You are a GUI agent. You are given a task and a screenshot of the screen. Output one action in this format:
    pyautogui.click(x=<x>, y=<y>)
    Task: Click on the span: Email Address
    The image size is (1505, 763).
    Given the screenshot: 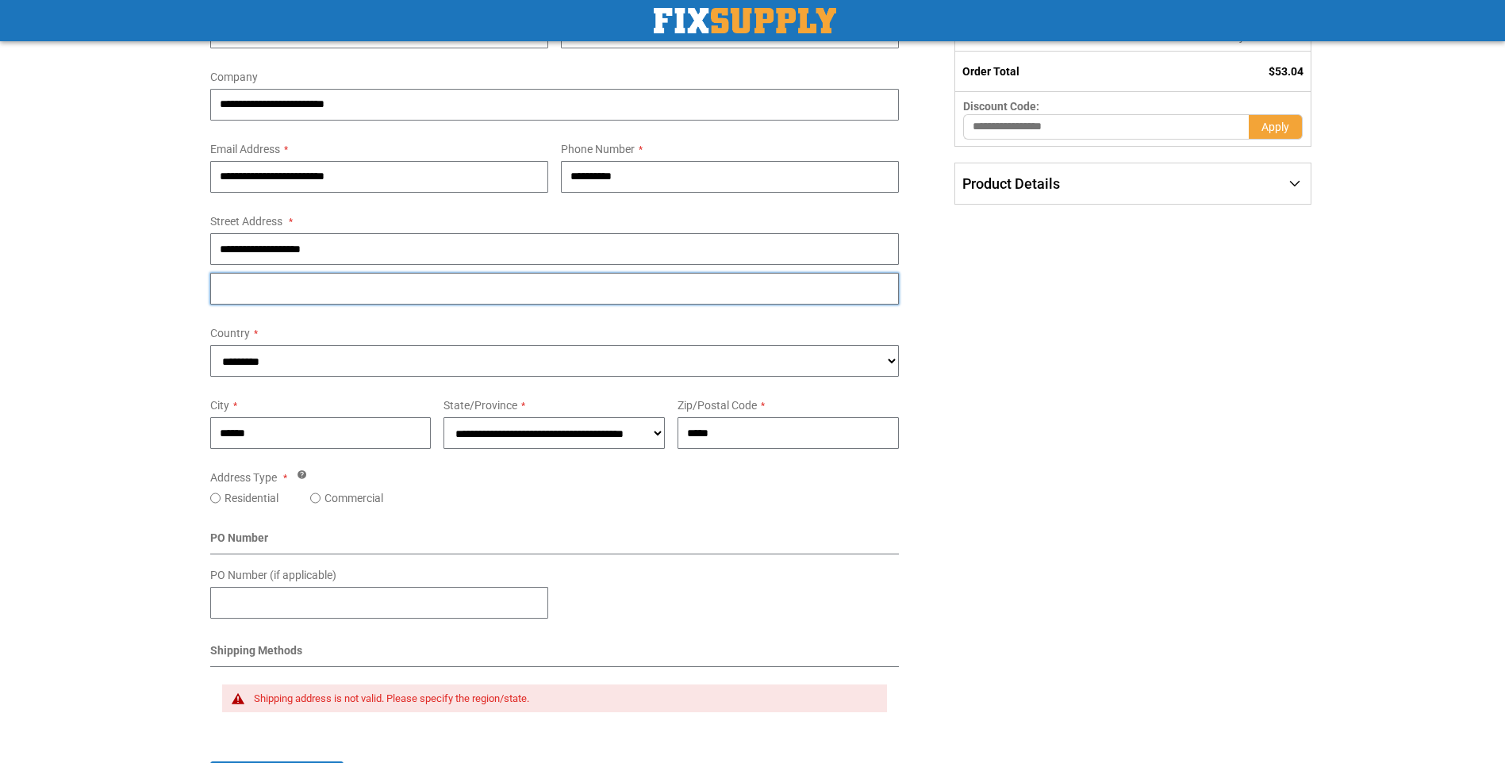 What is the action you would take?
    pyautogui.click(x=245, y=149)
    